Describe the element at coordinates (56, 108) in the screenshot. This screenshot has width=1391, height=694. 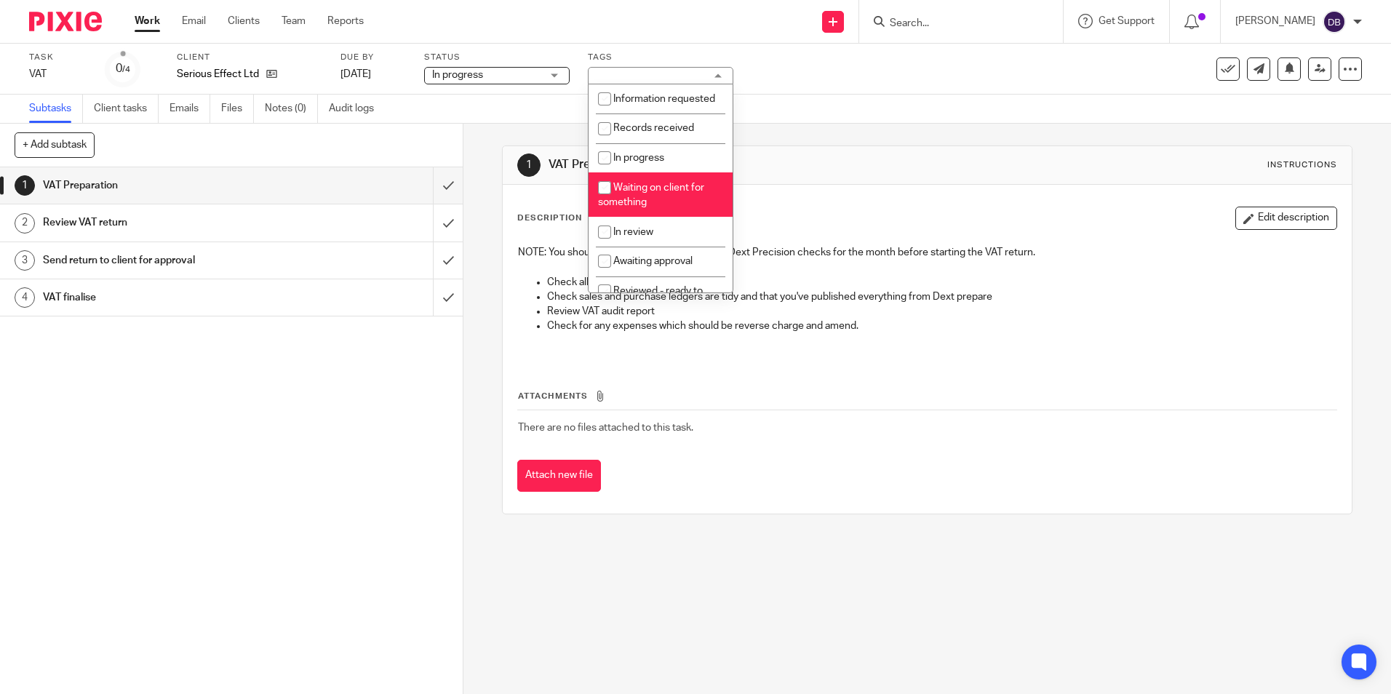
I see `a: Subtasks` at that location.